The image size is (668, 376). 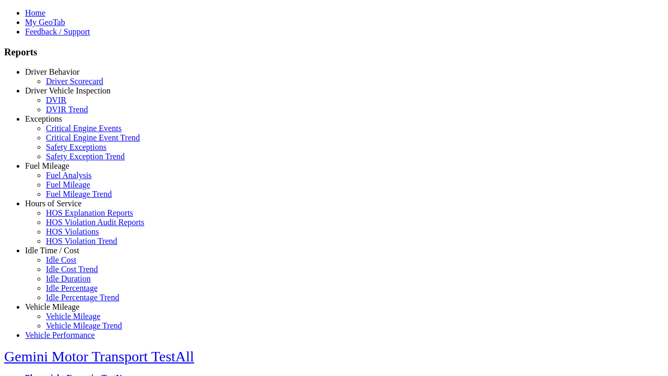 I want to click on a: Driver Behavior, so click(x=52, y=71).